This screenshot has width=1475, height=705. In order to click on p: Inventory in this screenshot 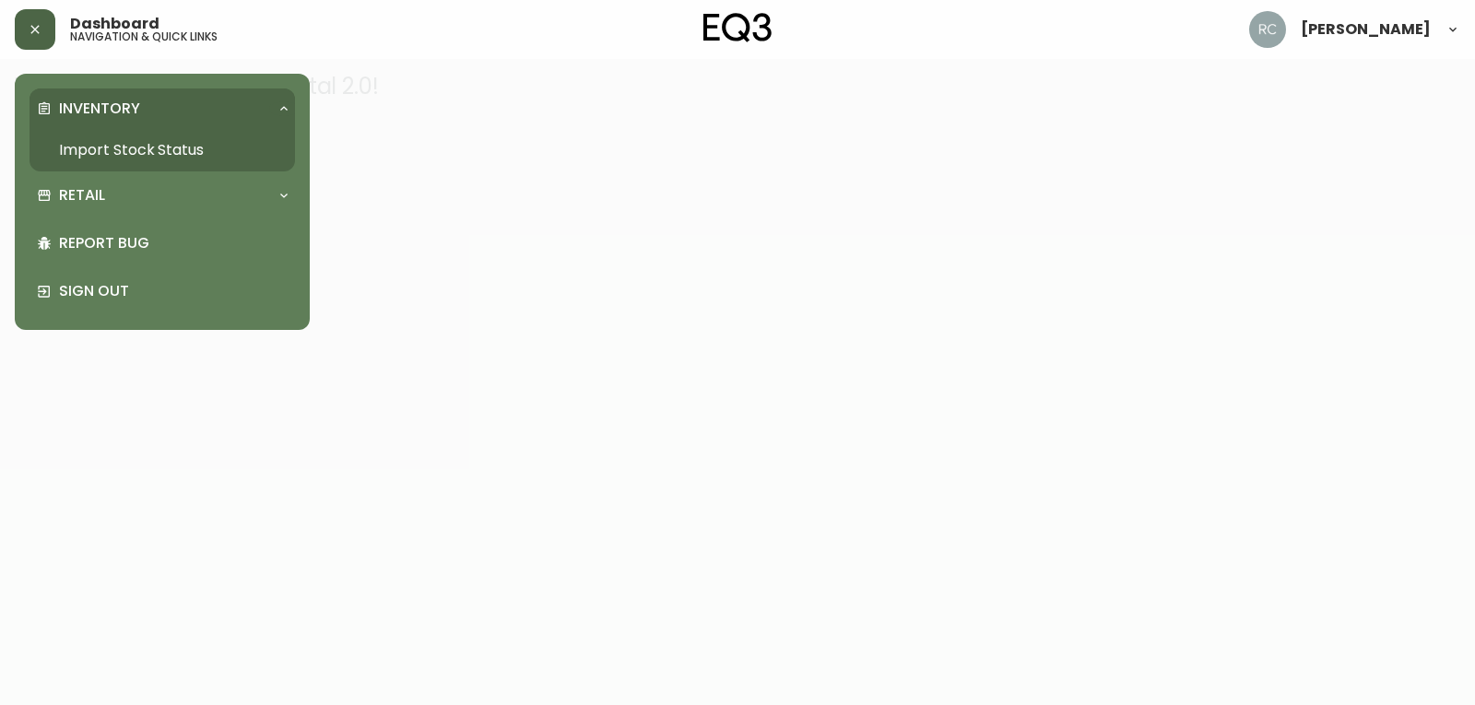, I will do `click(100, 109)`.